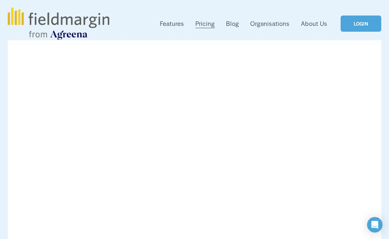 This screenshot has width=389, height=239. I want to click on a: Organisations, so click(270, 24).